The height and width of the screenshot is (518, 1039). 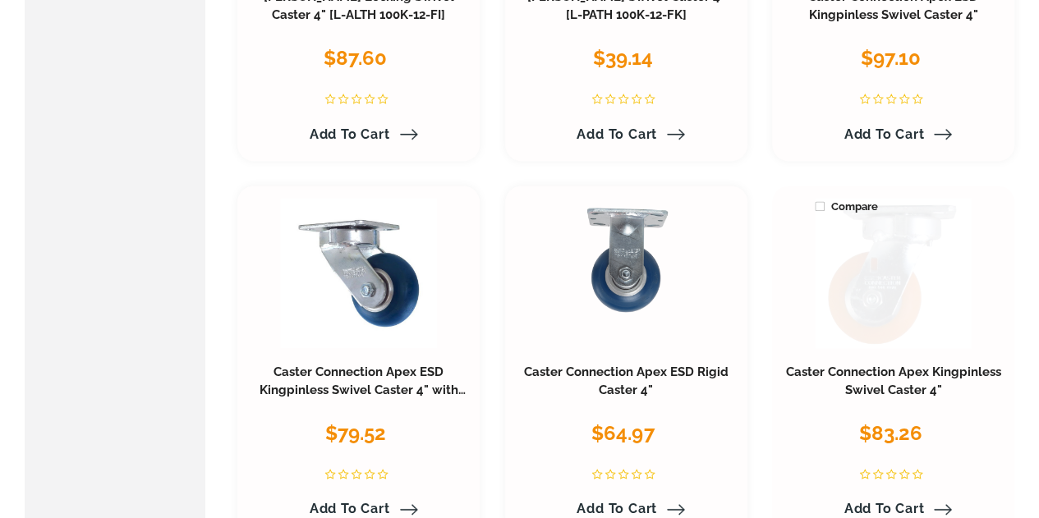 I want to click on span: $79.52, so click(x=356, y=433).